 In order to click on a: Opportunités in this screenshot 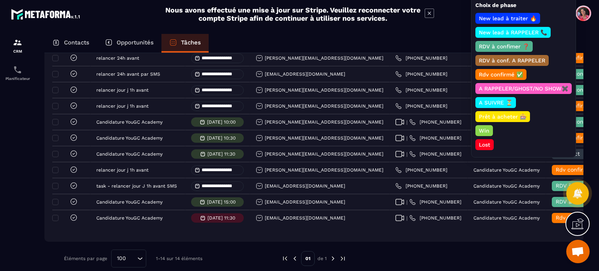, I will do `click(129, 43)`.